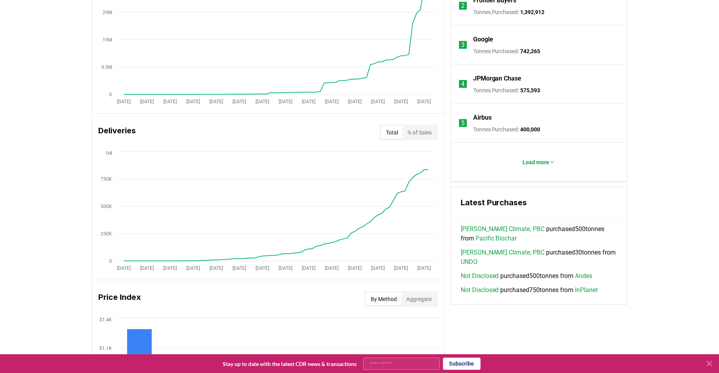  What do you see at coordinates (107, 13) in the screenshot?
I see `tspan: 29M` at bounding box center [107, 13].